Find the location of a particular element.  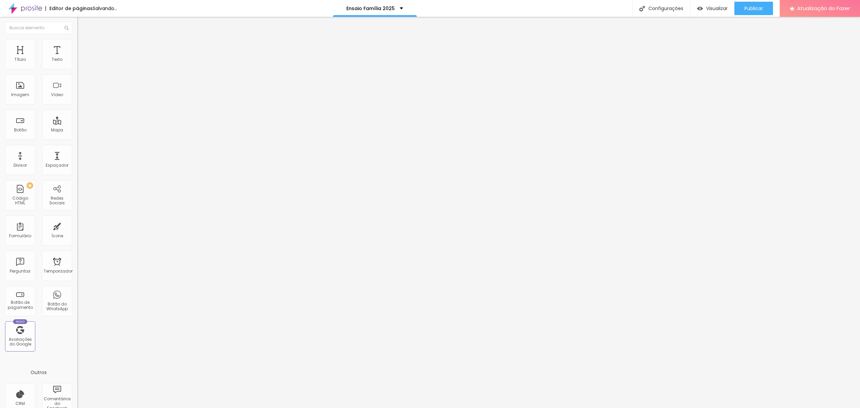

font: Ícone is located at coordinates (57, 236).